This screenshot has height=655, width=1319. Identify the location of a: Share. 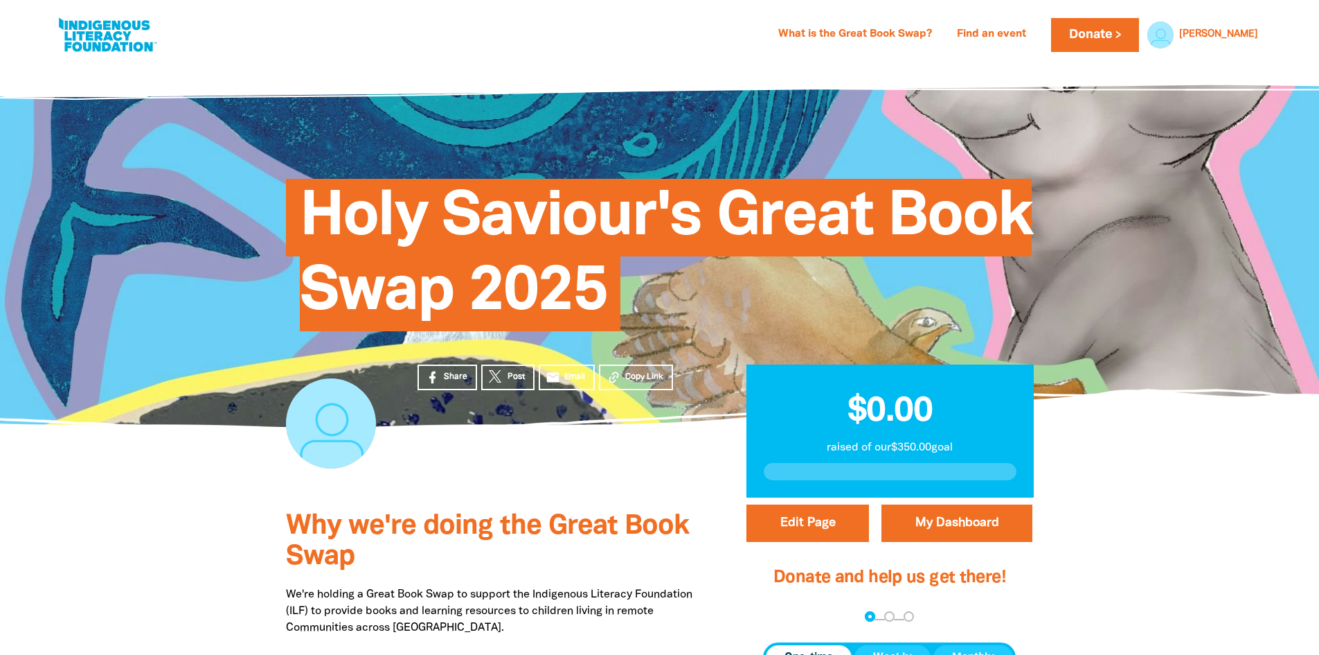
(447, 377).